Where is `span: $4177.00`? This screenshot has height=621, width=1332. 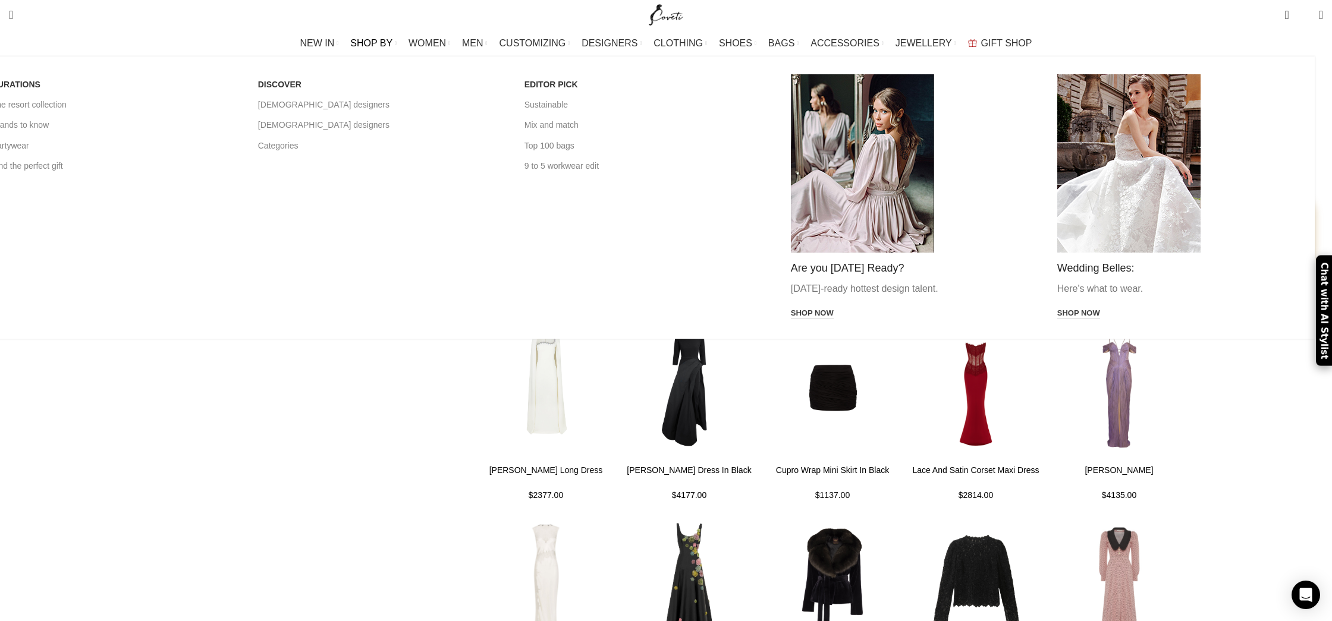
span: $4177.00 is located at coordinates (689, 495).